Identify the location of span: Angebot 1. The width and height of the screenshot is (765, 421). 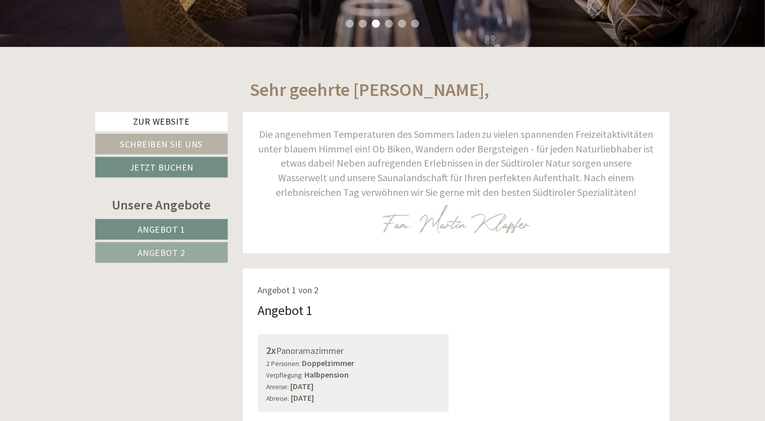
(161, 229).